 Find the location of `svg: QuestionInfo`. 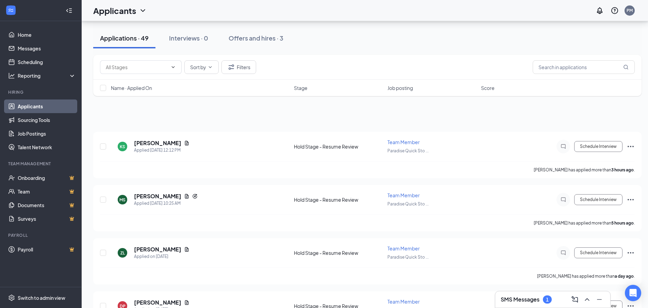

svg: QuestionInfo is located at coordinates (615, 11).